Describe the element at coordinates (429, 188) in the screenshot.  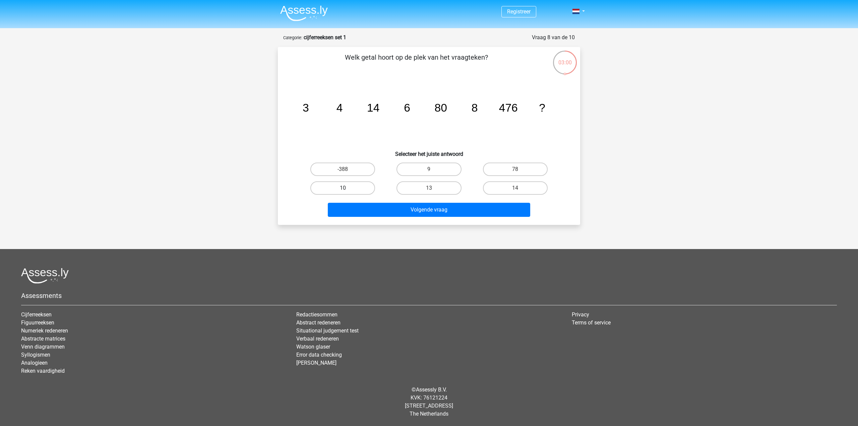
I see `label: 13` at that location.